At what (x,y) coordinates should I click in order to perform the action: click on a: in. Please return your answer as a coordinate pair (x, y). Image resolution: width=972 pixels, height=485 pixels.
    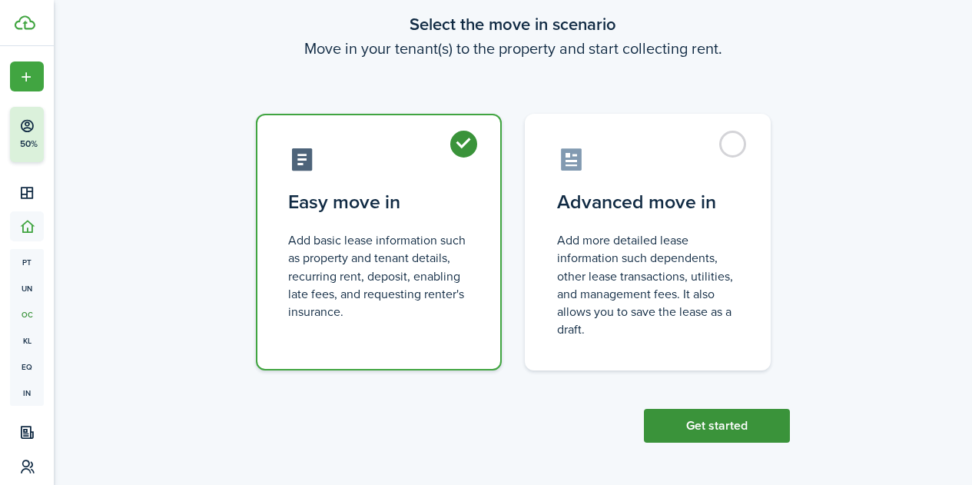
    Looking at the image, I should click on (27, 393).